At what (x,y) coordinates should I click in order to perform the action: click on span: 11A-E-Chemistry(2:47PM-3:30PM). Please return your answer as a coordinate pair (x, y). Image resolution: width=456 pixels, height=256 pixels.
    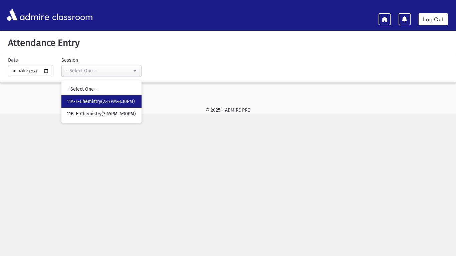
    Looking at the image, I should click on (101, 102).